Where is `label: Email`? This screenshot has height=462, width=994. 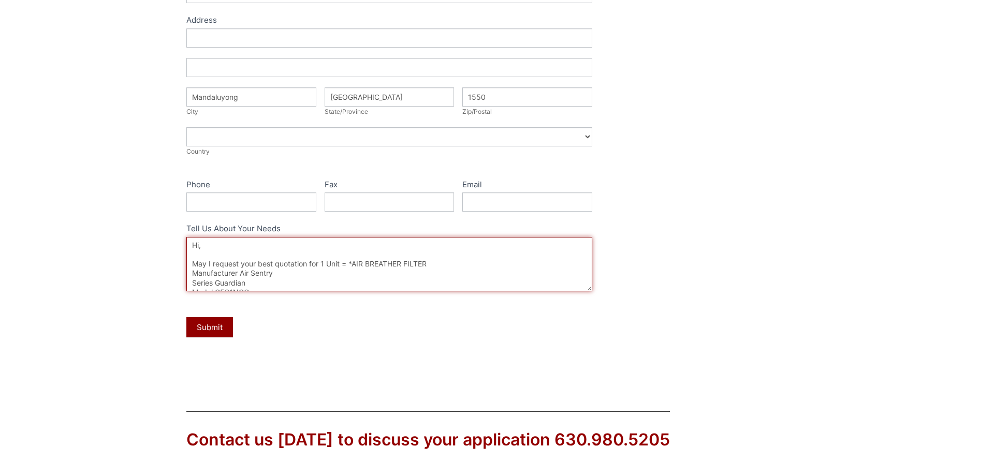
label: Email is located at coordinates (527, 185).